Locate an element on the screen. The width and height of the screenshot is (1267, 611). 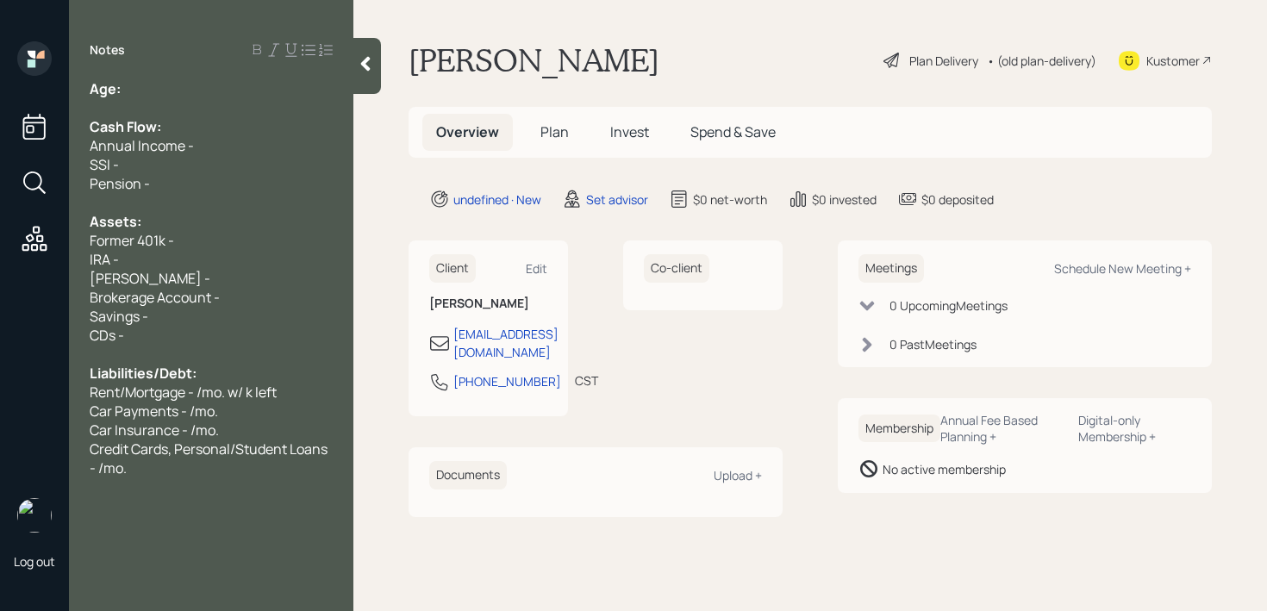
div: $0 net-worth is located at coordinates (730, 199).